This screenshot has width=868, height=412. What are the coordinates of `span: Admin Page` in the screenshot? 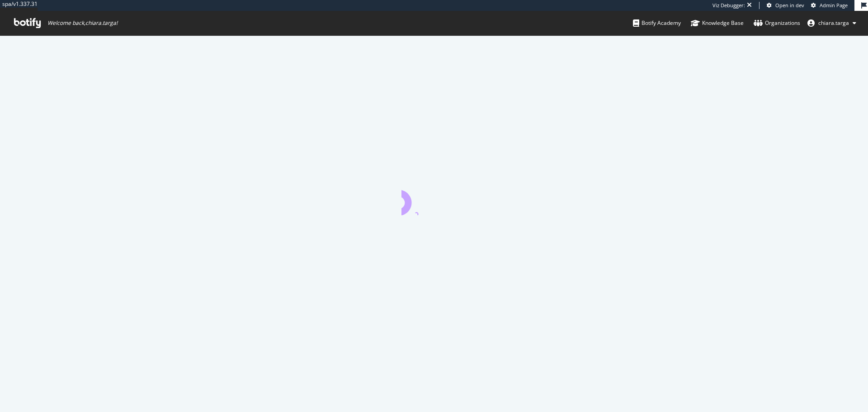 It's located at (834, 5).